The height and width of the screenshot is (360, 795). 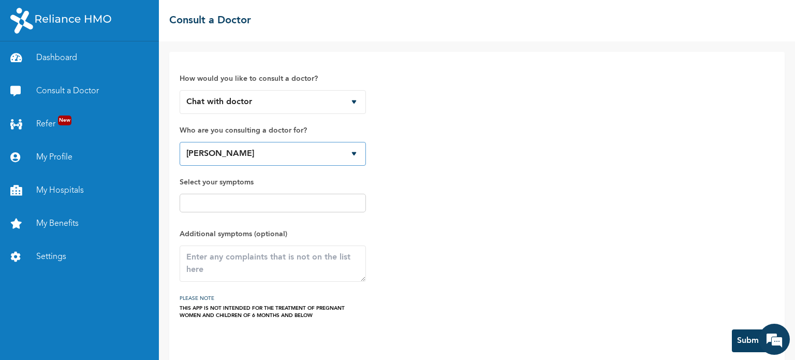 What do you see at coordinates (273, 234) in the screenshot?
I see `label: Additional symptoms (optional)` at bounding box center [273, 234].